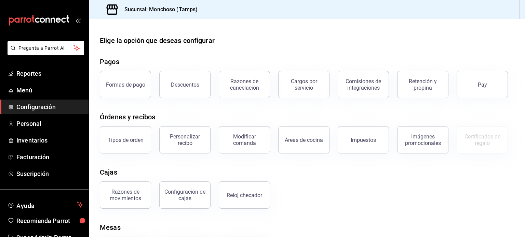 The height and width of the screenshot is (237, 525). Describe the element at coordinates (185, 140) in the screenshot. I see `button: Personalizar recibo` at that location.